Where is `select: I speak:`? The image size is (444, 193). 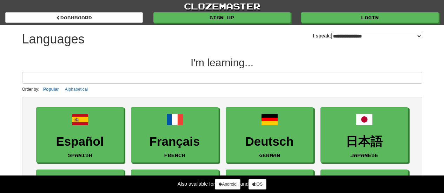 select: I speak: is located at coordinates (377, 36).